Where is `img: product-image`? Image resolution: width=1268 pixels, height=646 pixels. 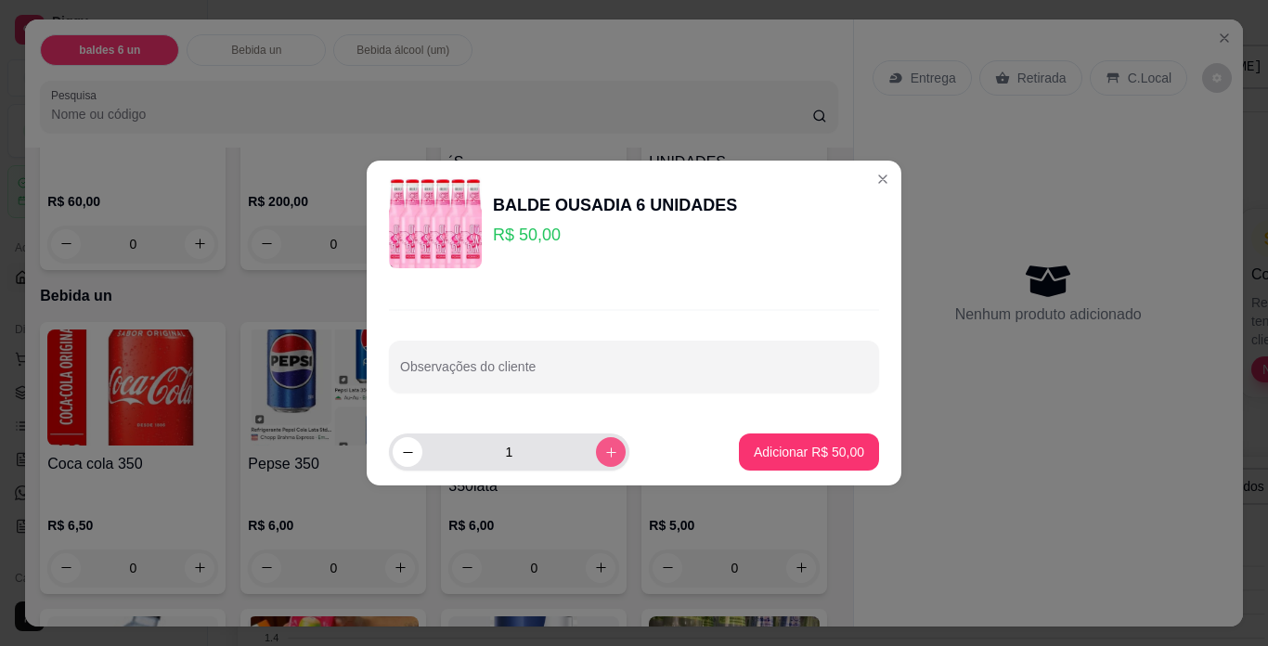
img: product-image is located at coordinates (435, 222).